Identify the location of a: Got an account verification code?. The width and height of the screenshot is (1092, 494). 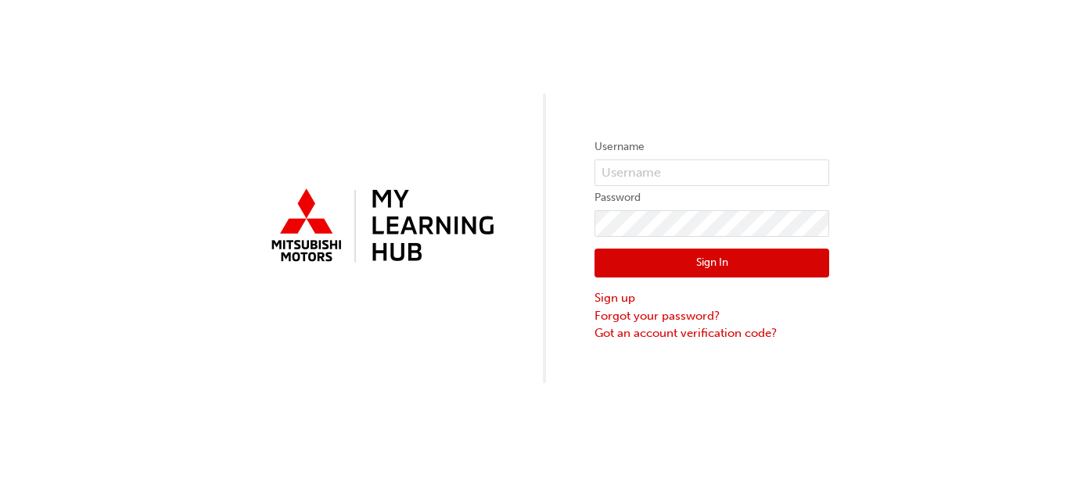
(712, 333).